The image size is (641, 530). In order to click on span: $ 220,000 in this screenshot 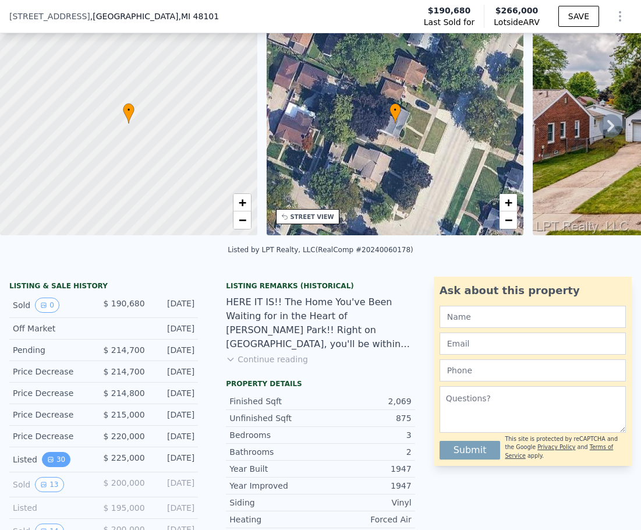, I will do `click(123, 436)`.